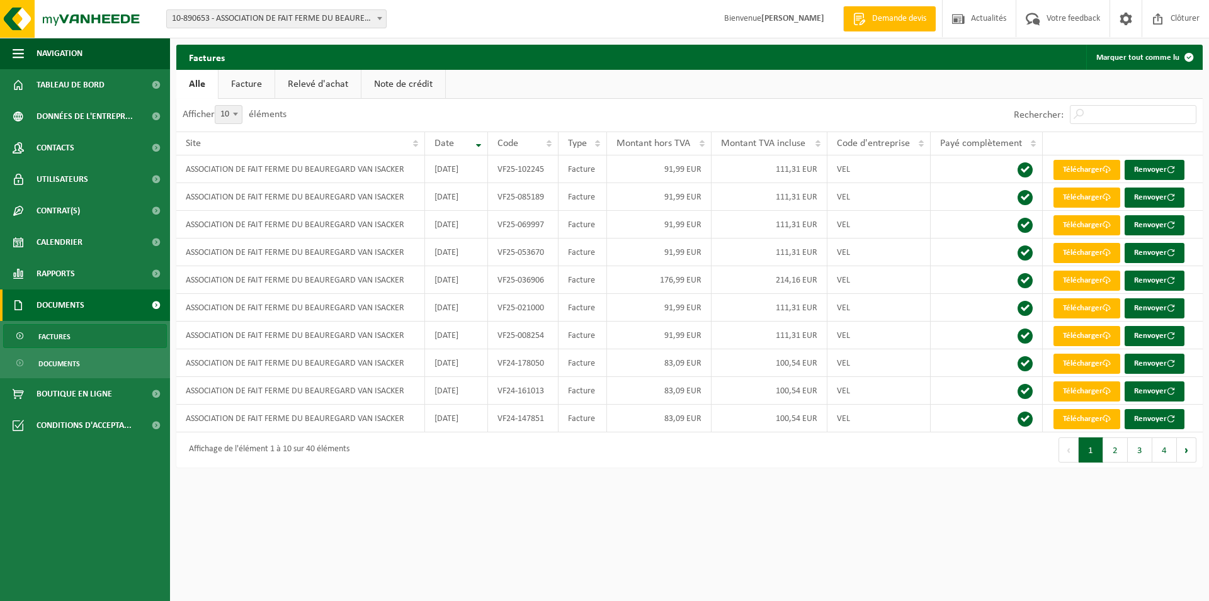 The image size is (1209, 601). I want to click on label: Afficher éléments, so click(234, 115).